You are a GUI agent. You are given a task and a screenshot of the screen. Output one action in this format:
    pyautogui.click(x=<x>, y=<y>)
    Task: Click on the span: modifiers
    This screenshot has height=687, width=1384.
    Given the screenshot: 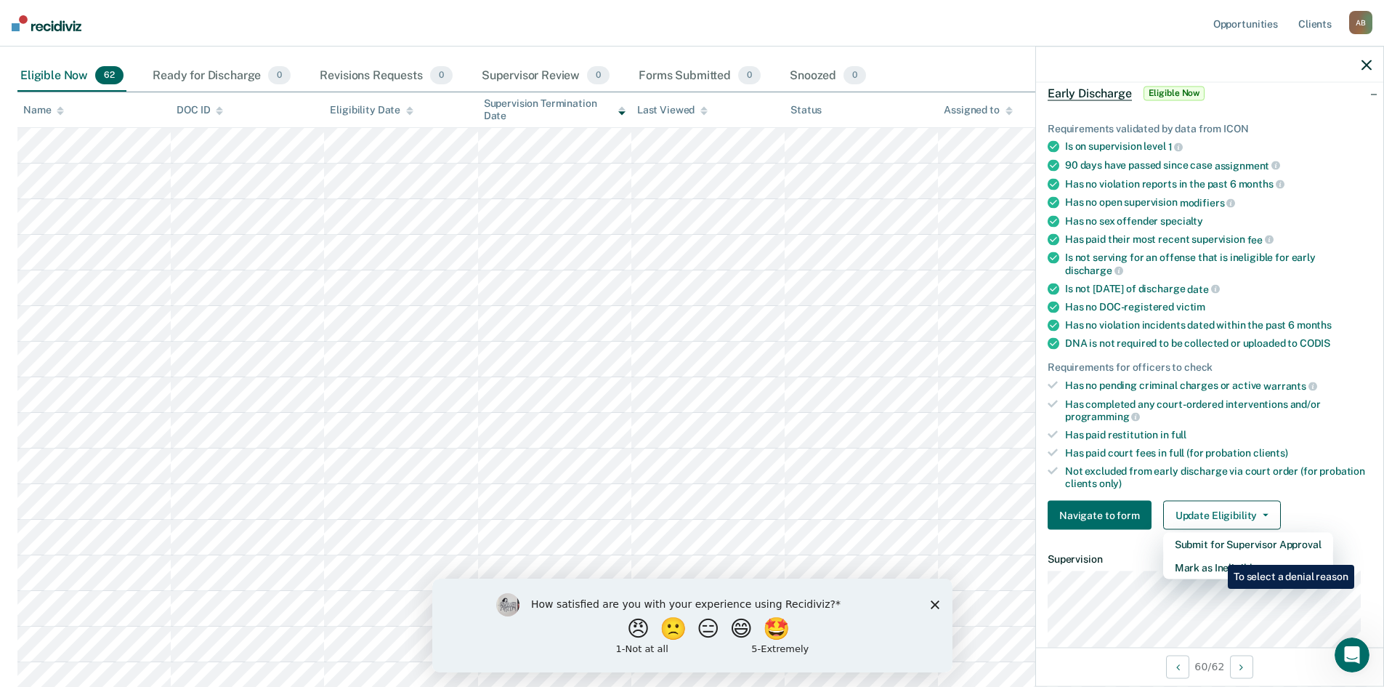 What is the action you would take?
    pyautogui.click(x=1208, y=202)
    